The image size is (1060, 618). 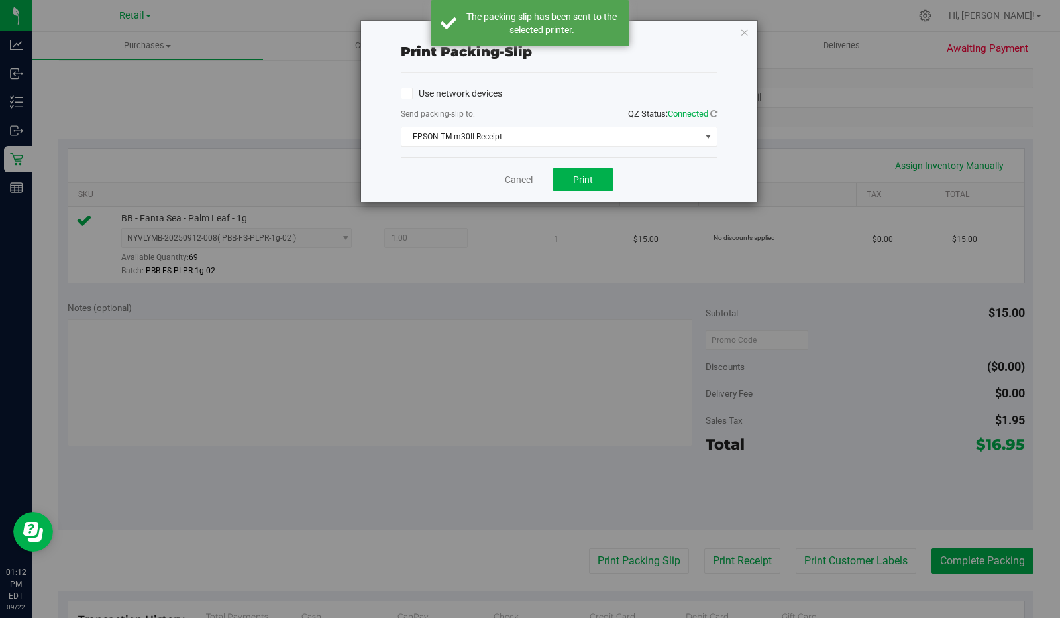 I want to click on span: Print, so click(x=583, y=180).